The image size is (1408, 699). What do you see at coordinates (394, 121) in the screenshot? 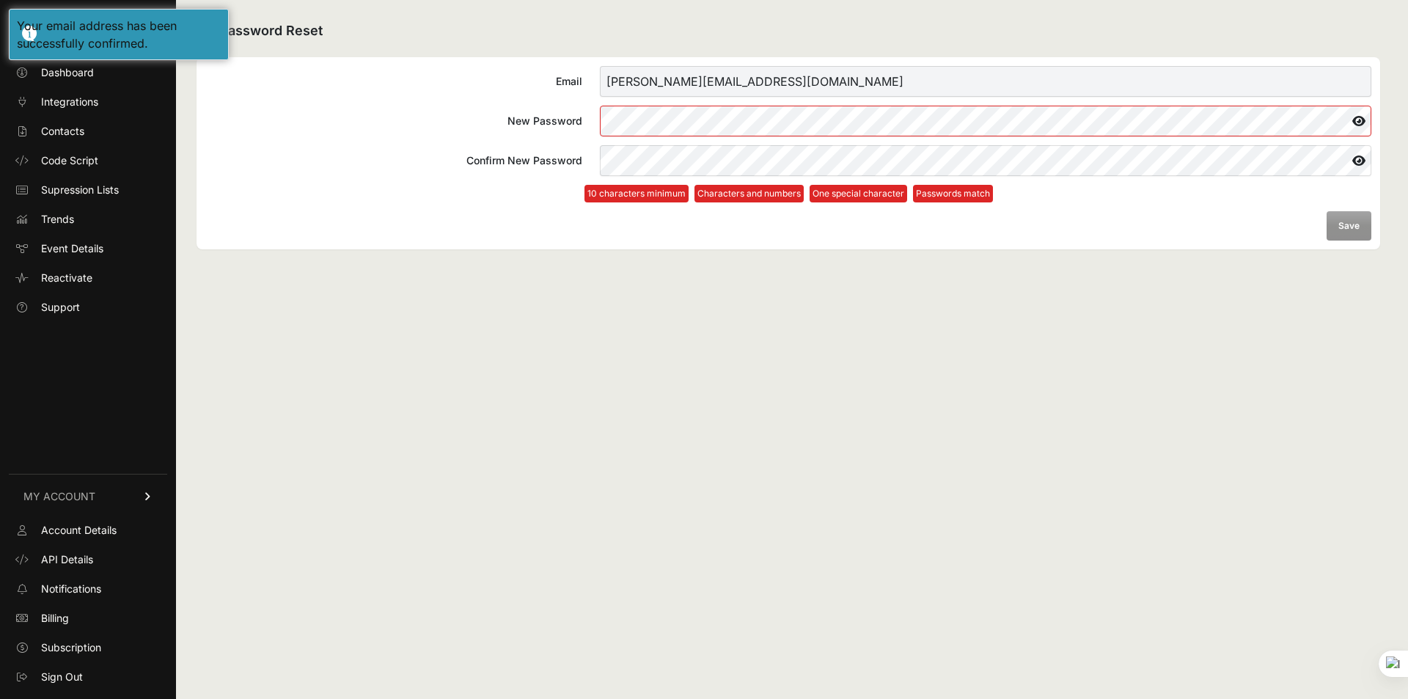
I see `div: New Password` at bounding box center [394, 121].